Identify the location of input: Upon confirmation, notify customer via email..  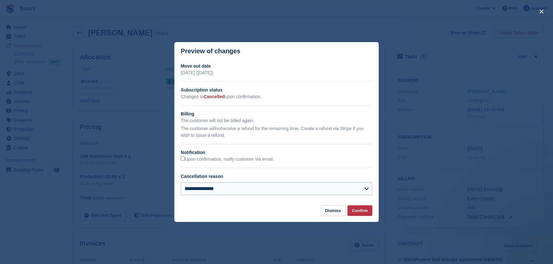
(183, 159).